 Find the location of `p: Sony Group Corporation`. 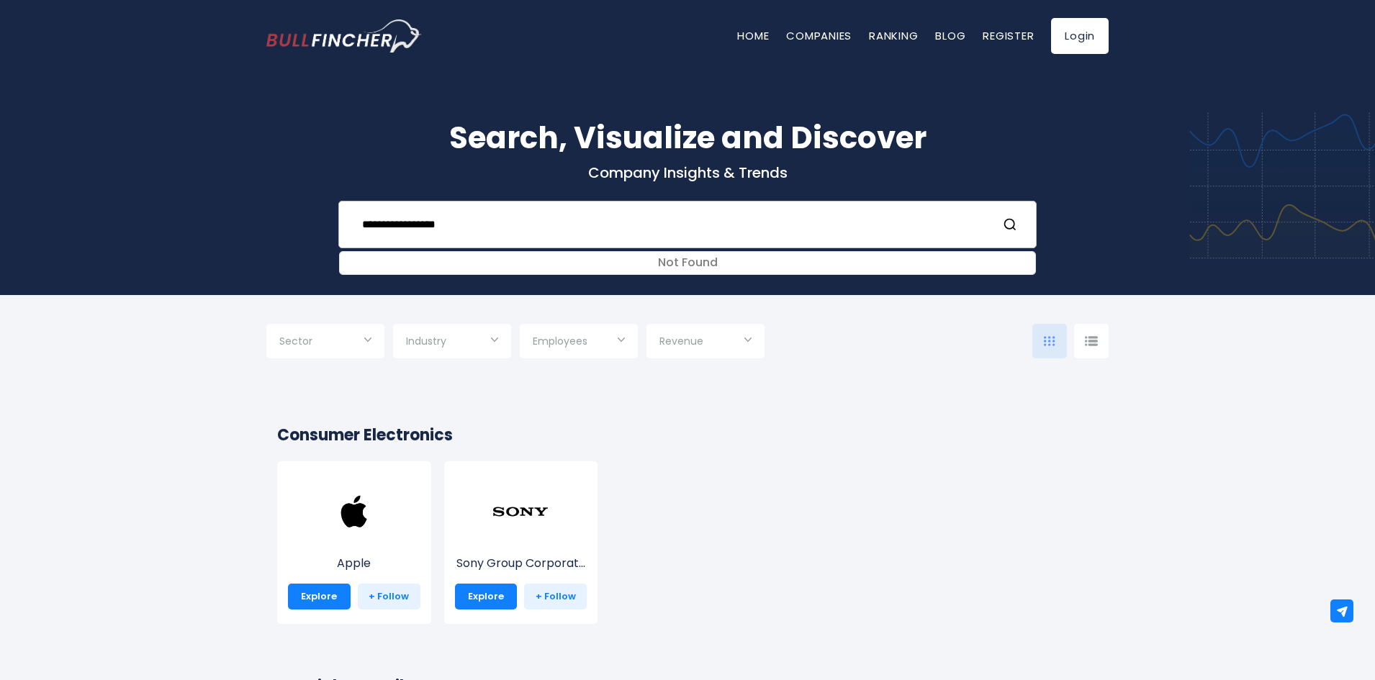

p: Sony Group Corporation is located at coordinates (521, 564).